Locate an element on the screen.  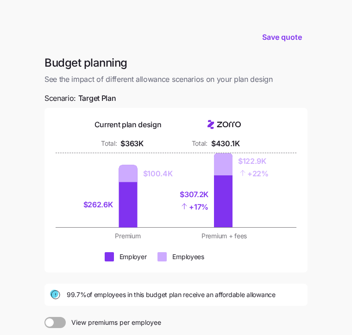
button: Save quote is located at coordinates (282, 37).